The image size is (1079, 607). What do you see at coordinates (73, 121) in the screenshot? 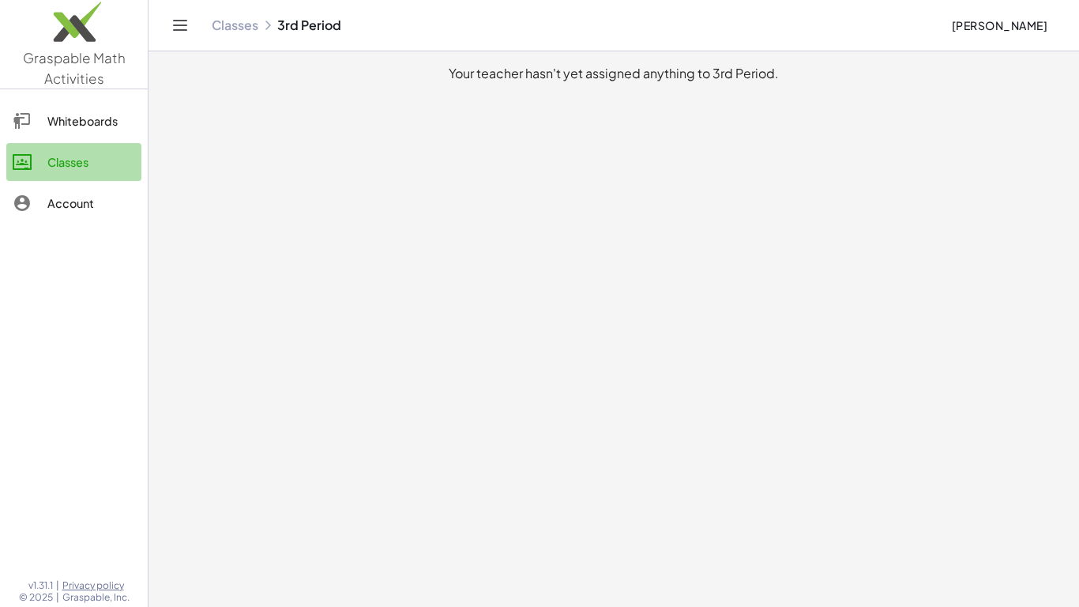
I see `a: Whiteboards` at bounding box center [73, 121].